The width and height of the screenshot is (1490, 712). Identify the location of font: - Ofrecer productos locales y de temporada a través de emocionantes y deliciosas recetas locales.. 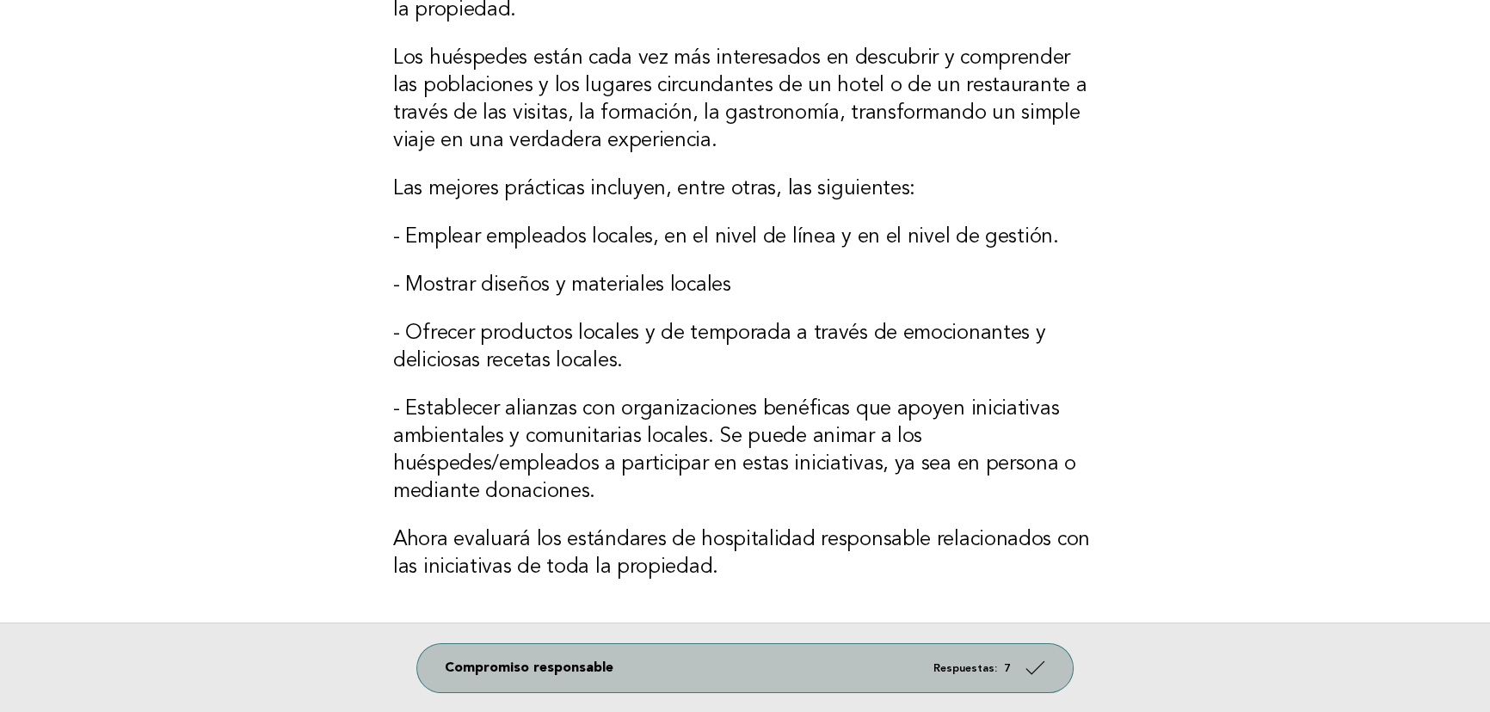
(719, 348).